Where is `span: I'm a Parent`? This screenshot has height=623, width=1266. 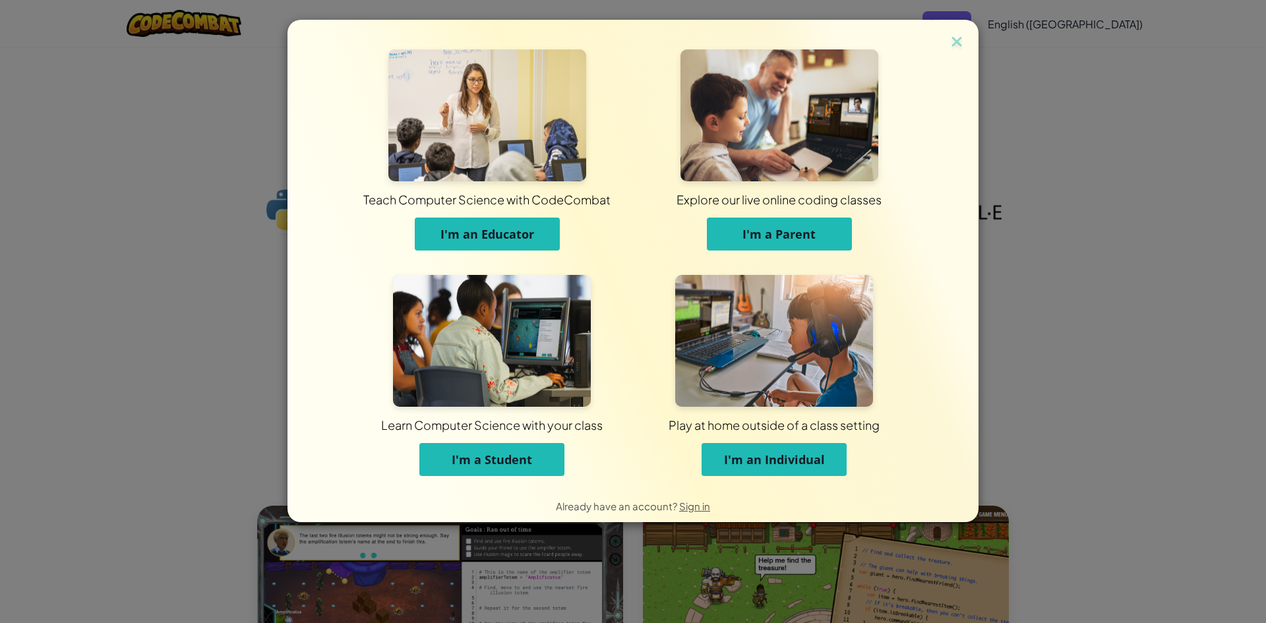
span: I'm a Parent is located at coordinates (779, 234).